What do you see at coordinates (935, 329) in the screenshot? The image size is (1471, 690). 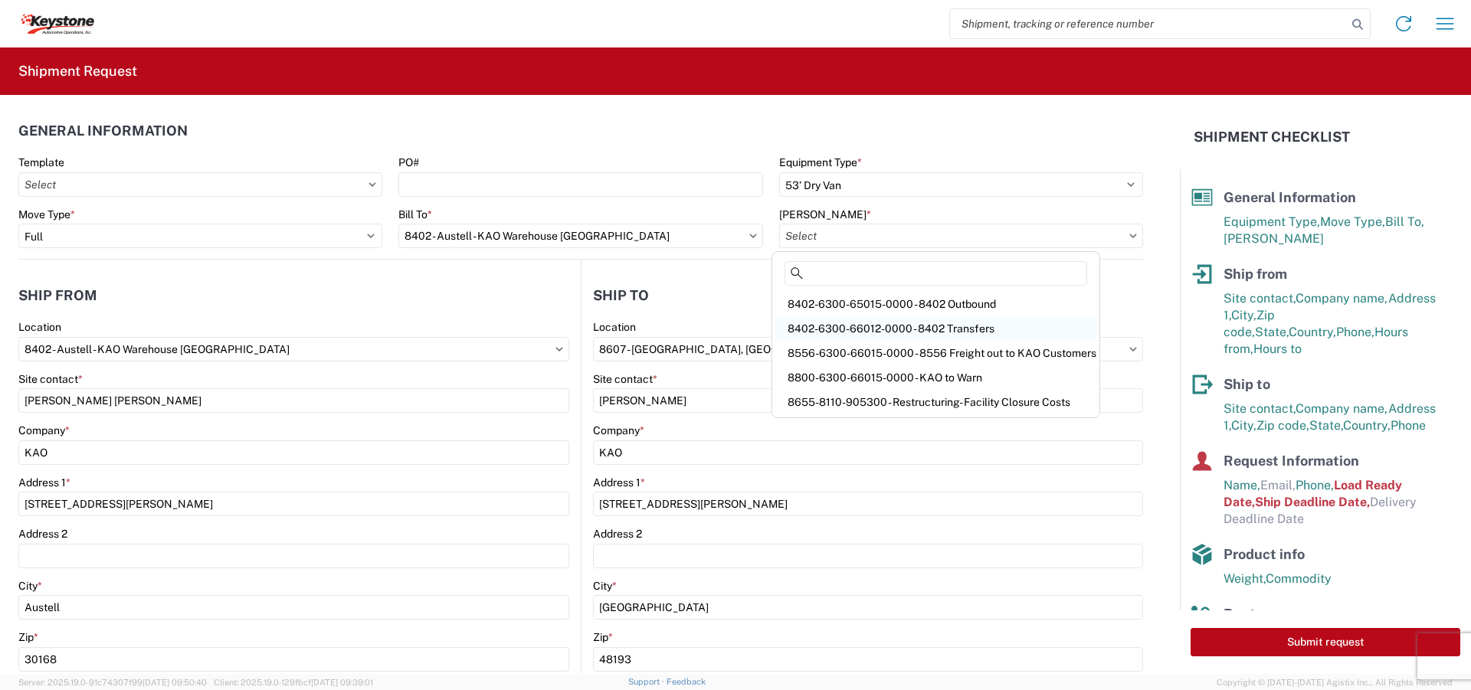 I see `div: 8402-6300-66012-0000 - 8402 Transfers` at bounding box center [935, 329].